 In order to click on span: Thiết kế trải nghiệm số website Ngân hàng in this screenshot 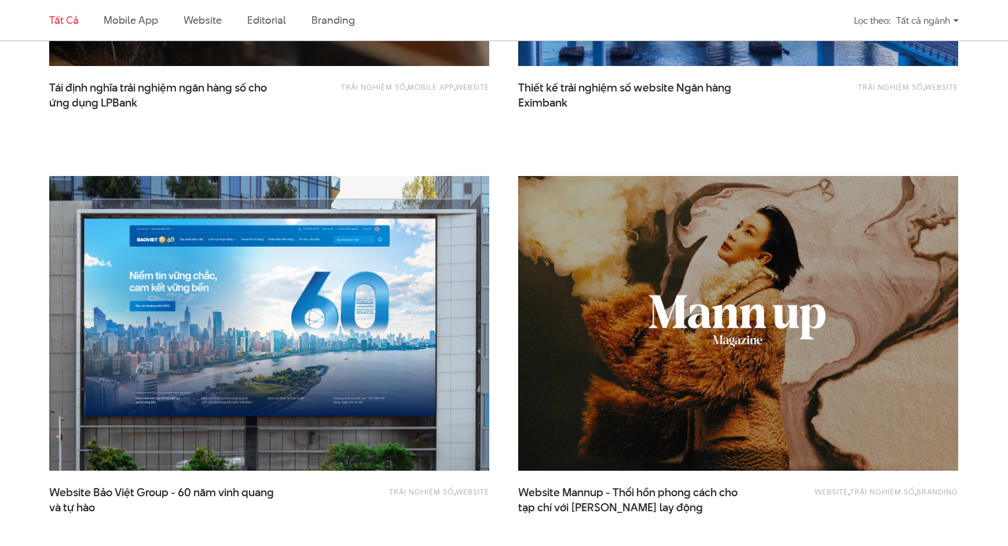, I will do `click(634, 95)`.